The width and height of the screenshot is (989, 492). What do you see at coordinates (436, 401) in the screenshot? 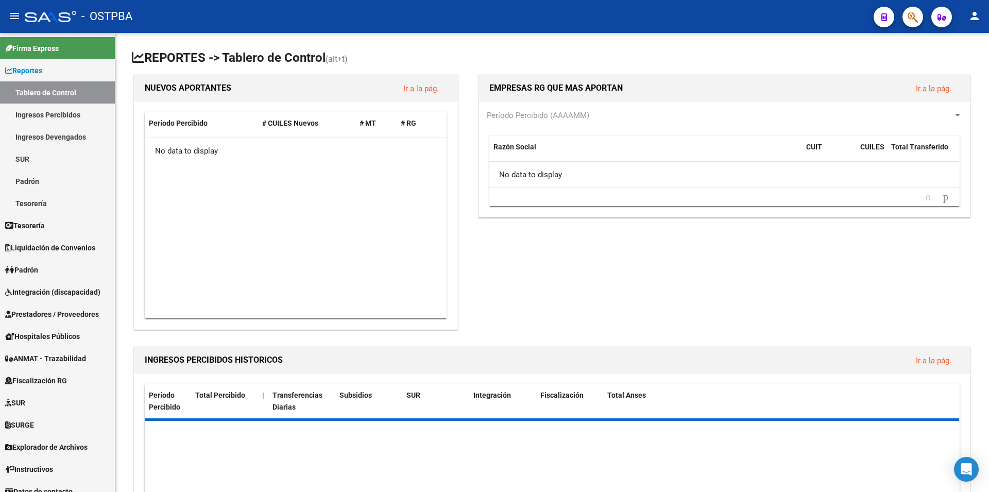
I see `datatable-header-cell: SUR` at bounding box center [436, 401].